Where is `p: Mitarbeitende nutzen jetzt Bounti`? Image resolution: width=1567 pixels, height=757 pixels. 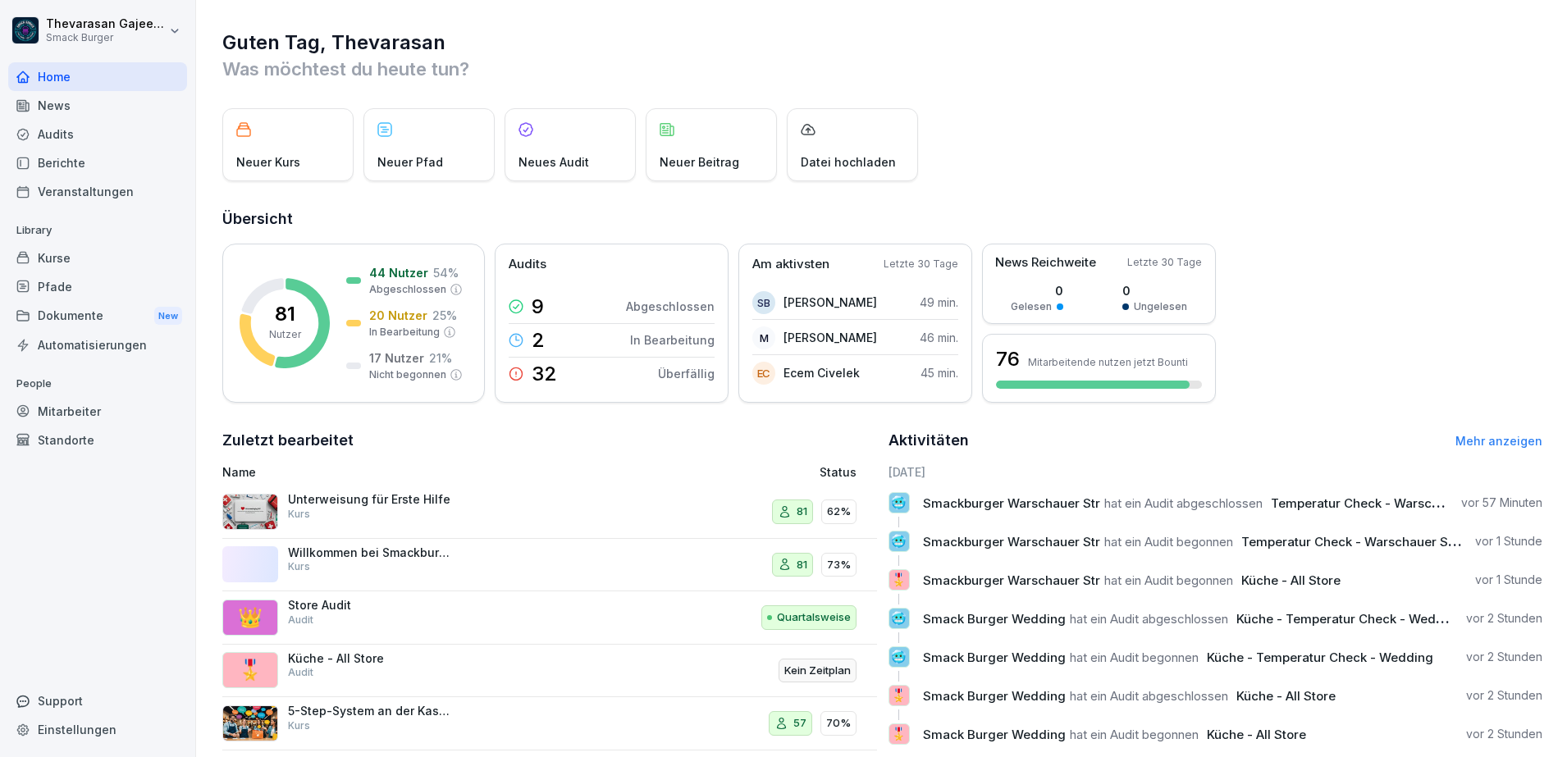
p: Mitarbeitende nutzen jetzt Bounti is located at coordinates (1107, 362).